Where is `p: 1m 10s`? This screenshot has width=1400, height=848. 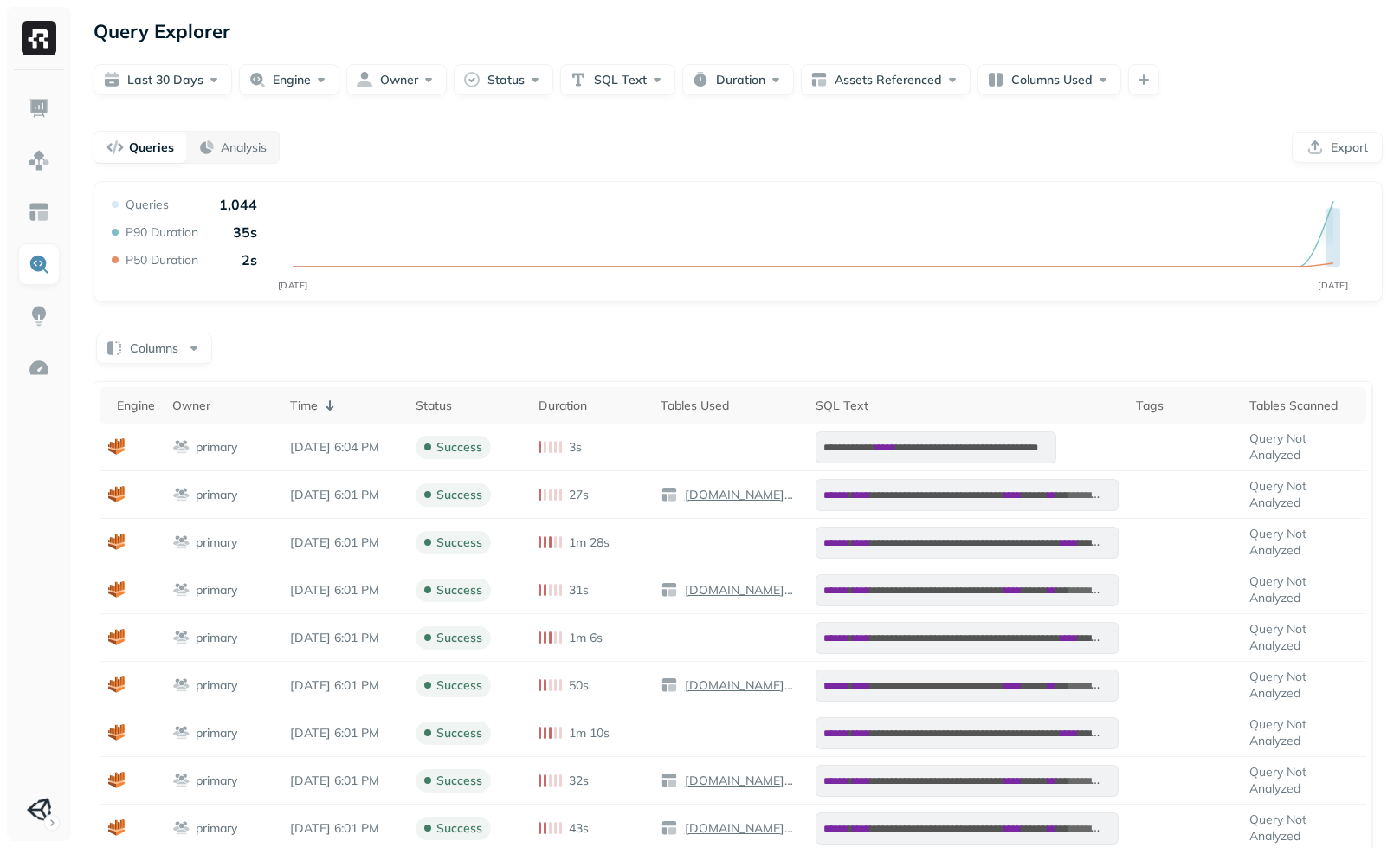 p: 1m 10s is located at coordinates (589, 732).